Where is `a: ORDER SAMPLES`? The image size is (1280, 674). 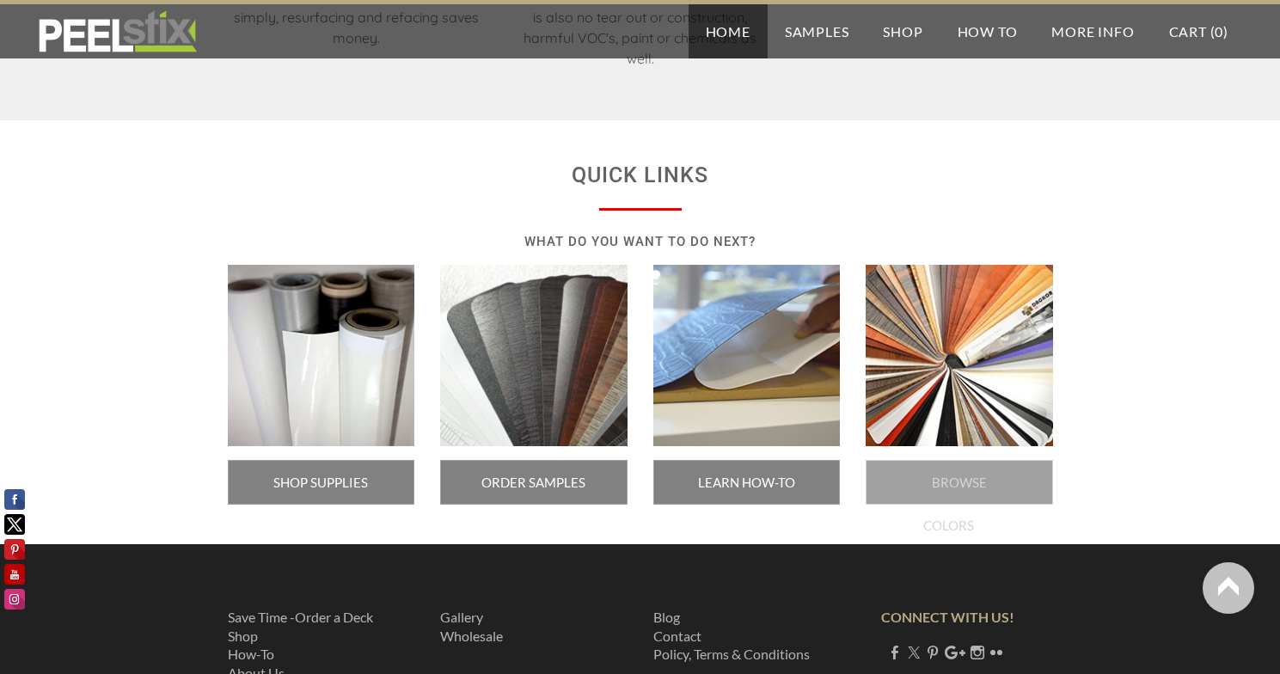
a: ORDER SAMPLES is located at coordinates (534, 482).